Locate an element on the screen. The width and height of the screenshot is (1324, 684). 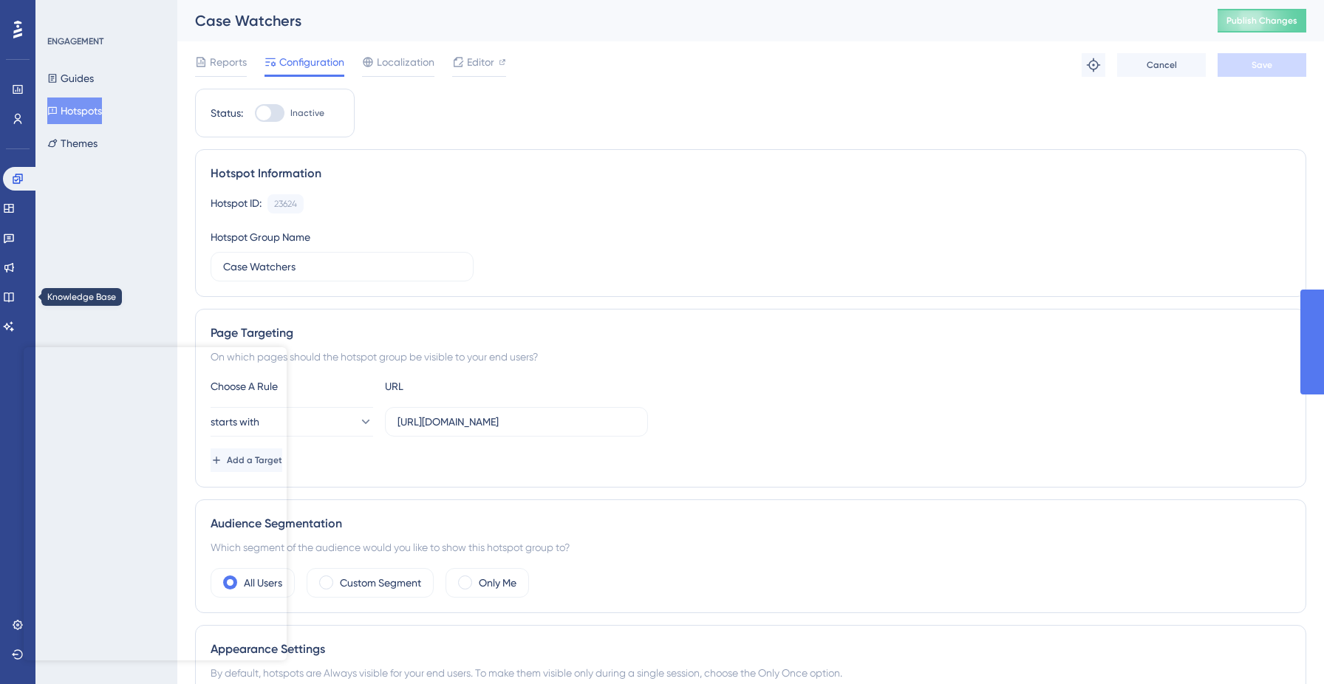
span: Reports is located at coordinates (228, 62).